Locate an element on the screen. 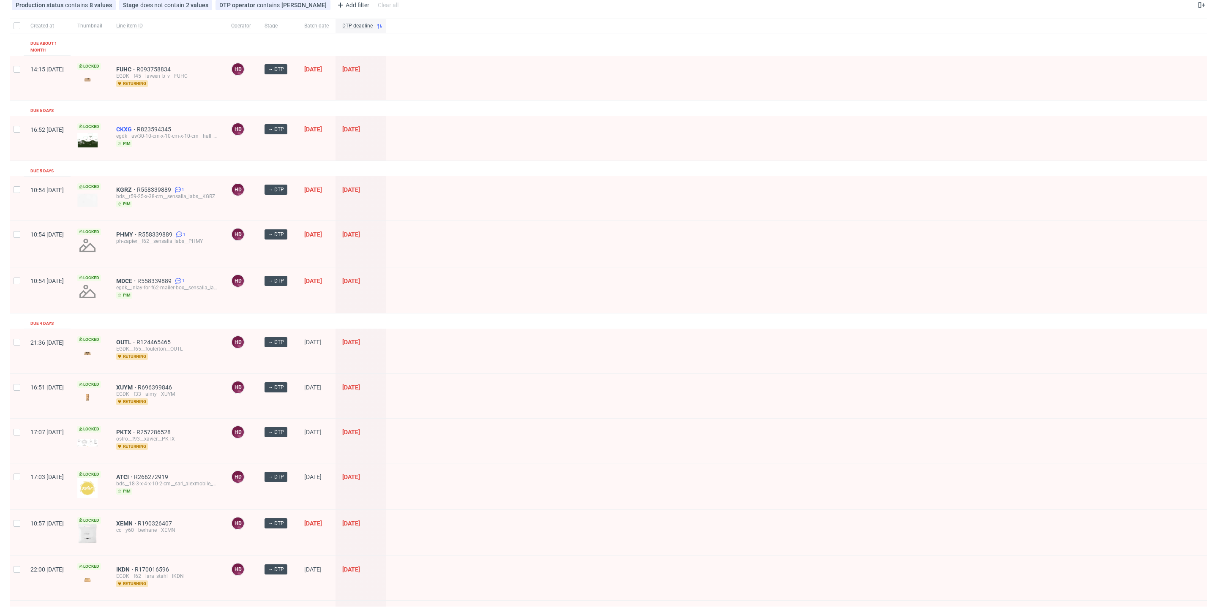 The height and width of the screenshot is (607, 1217). span: R696399846 is located at coordinates (156, 388).